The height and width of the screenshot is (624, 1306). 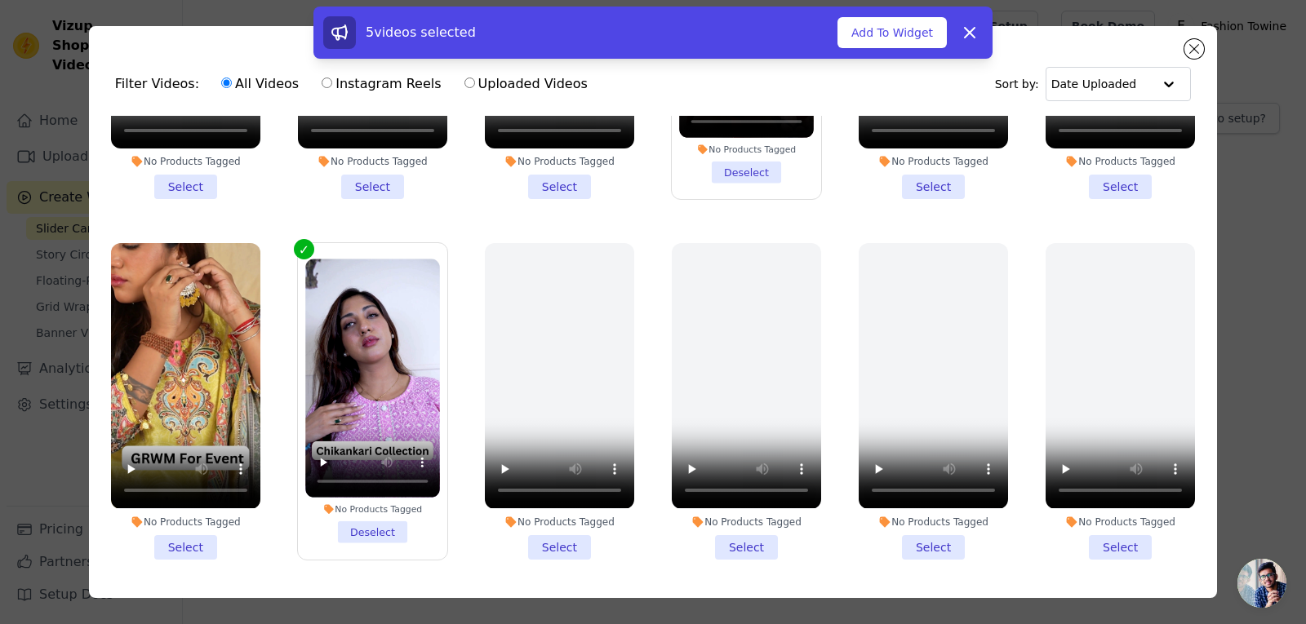 I want to click on label: Instagram Reels, so click(x=381, y=84).